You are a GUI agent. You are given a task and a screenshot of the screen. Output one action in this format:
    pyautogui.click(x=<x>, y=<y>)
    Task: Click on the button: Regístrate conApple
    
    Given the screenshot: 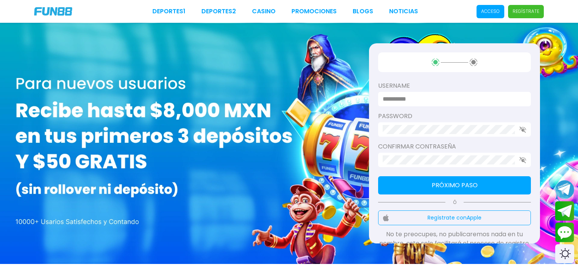 What is the action you would take?
    pyautogui.click(x=454, y=218)
    